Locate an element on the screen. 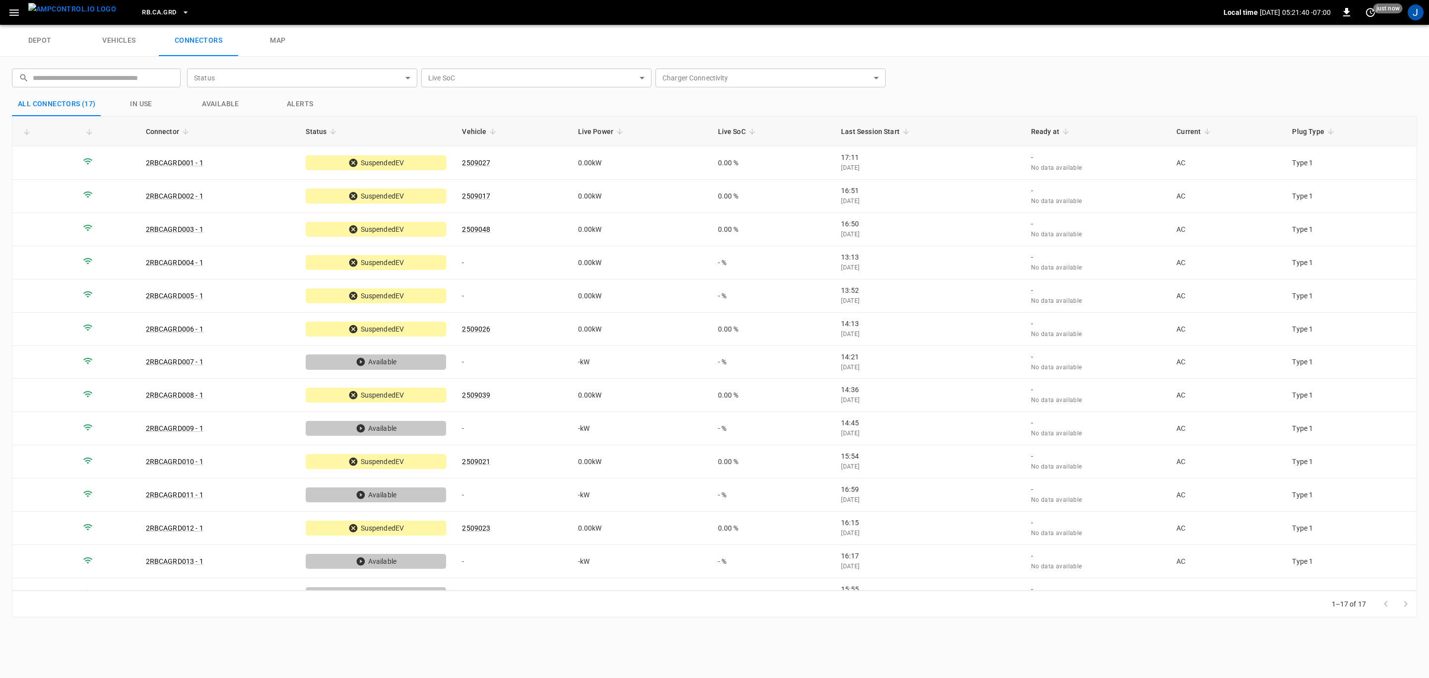 The width and height of the screenshot is (1429, 678). a: vehicles is located at coordinates (119, 41).